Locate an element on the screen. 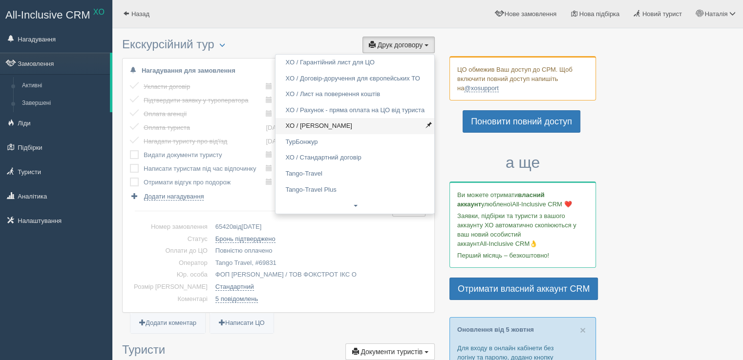 The width and height of the screenshot is (743, 360). a: Стандартний is located at coordinates (234, 287).